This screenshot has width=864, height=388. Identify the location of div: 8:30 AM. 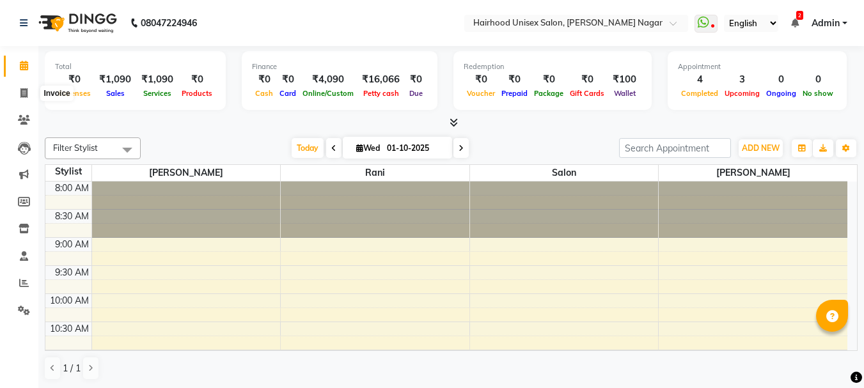
(72, 216).